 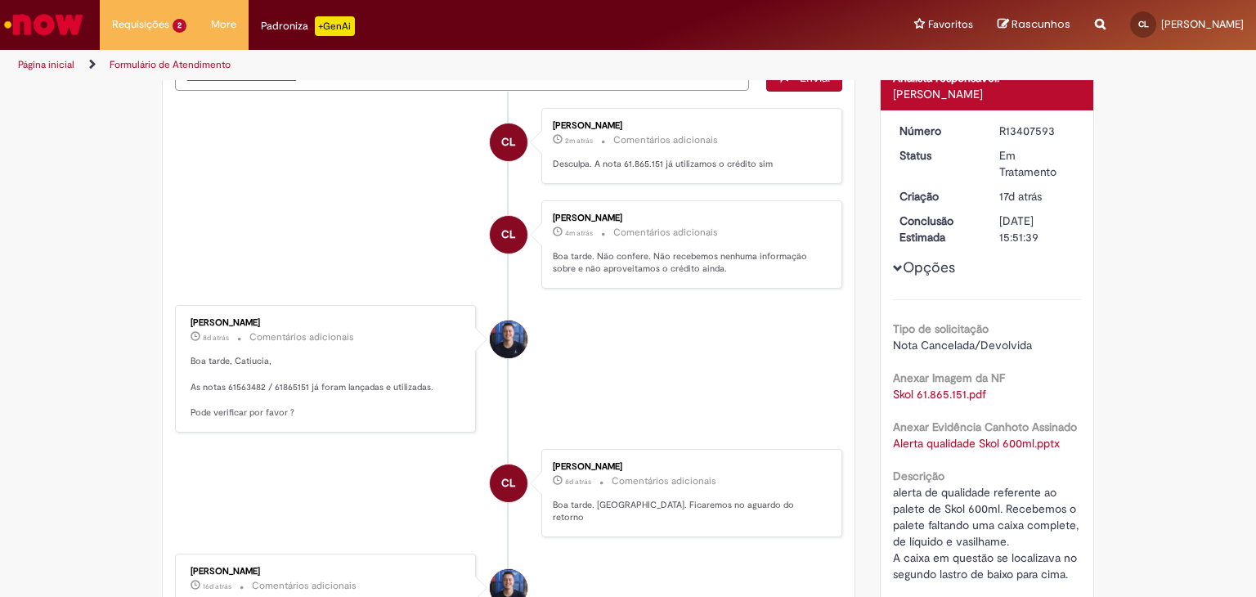 I want to click on span: More, so click(x=223, y=25).